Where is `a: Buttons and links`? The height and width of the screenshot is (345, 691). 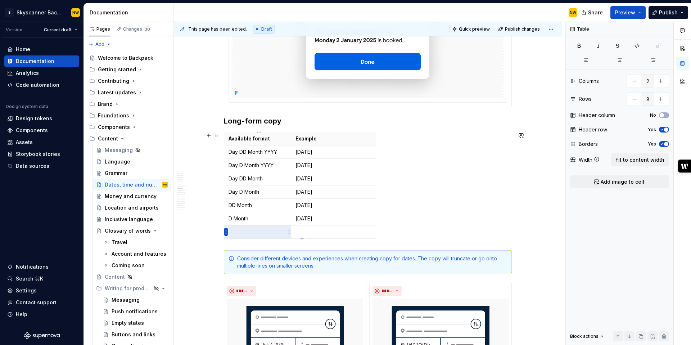 a: Buttons and links is located at coordinates (135, 334).